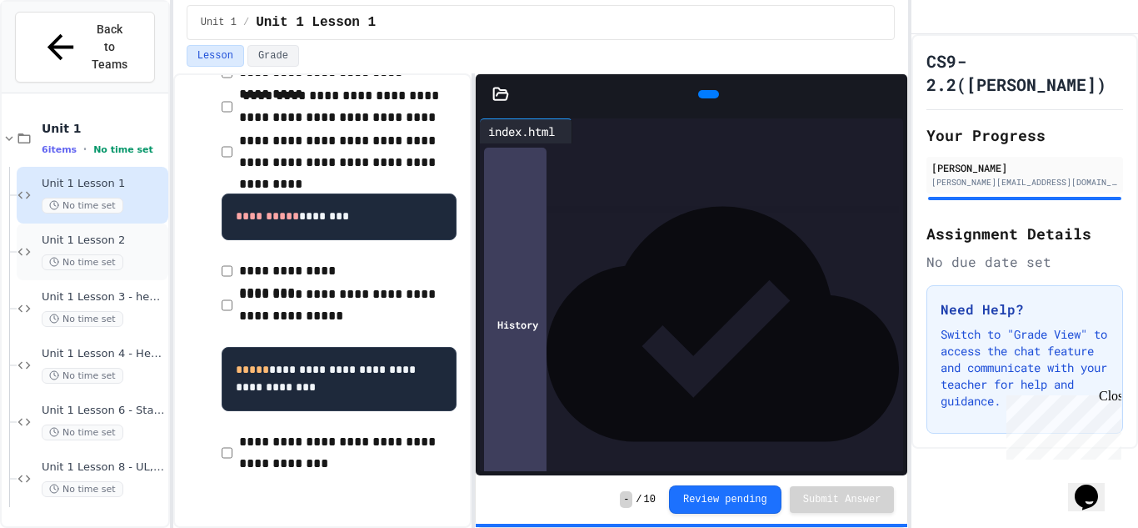 The height and width of the screenshot is (528, 1138). What do you see at coordinates (1025, 233) in the screenshot?
I see `h2: Assignment Details` at bounding box center [1025, 233].